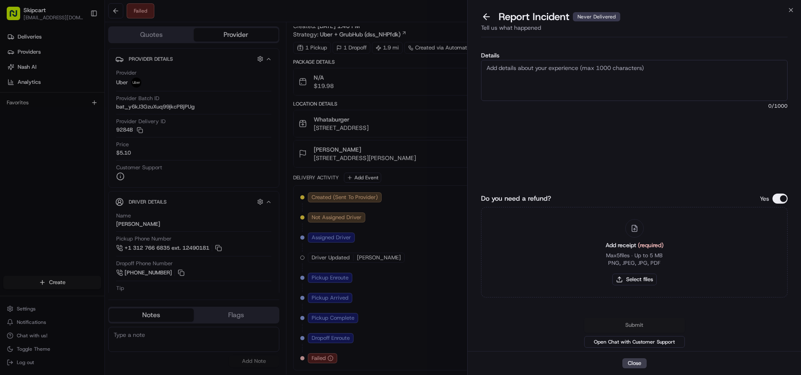 Image resolution: width=801 pixels, height=375 pixels. I want to click on span: API Documentation, so click(107, 126).